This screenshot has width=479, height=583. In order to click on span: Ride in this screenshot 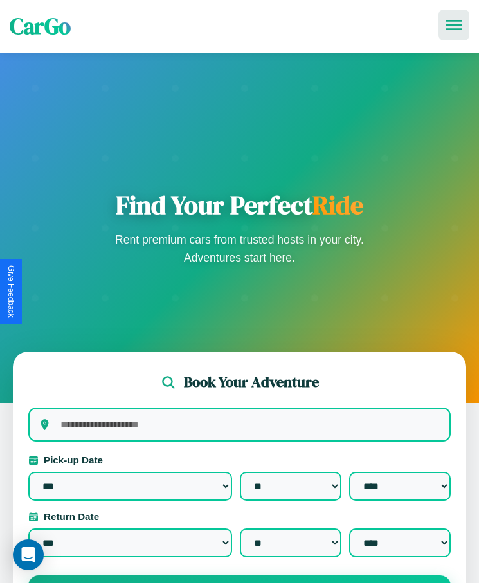, I will do `click(338, 205)`.